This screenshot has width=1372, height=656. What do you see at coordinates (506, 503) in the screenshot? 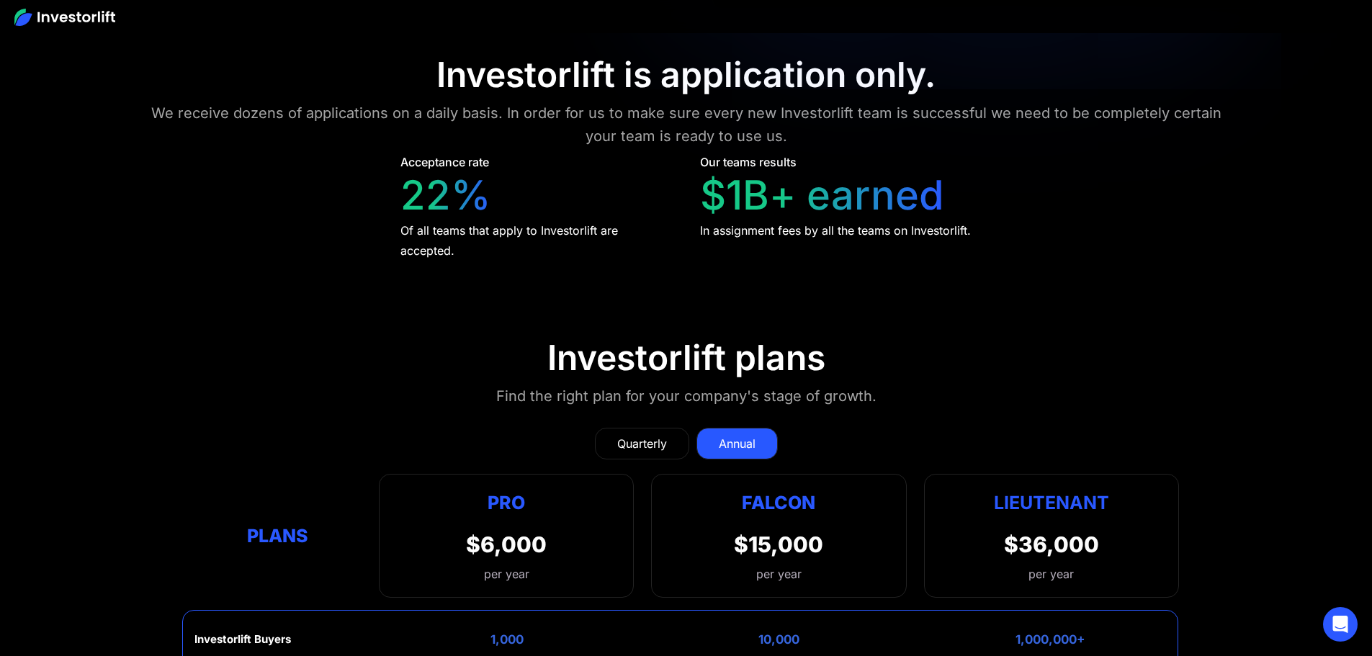
I see `div: Pro` at bounding box center [506, 503].